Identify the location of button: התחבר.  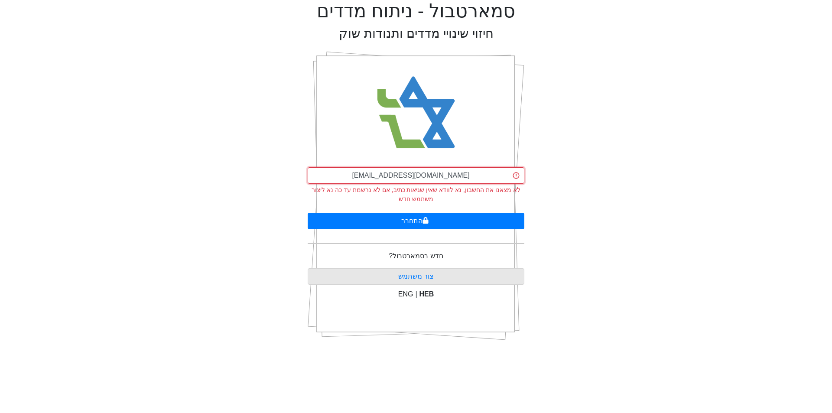
(416, 221).